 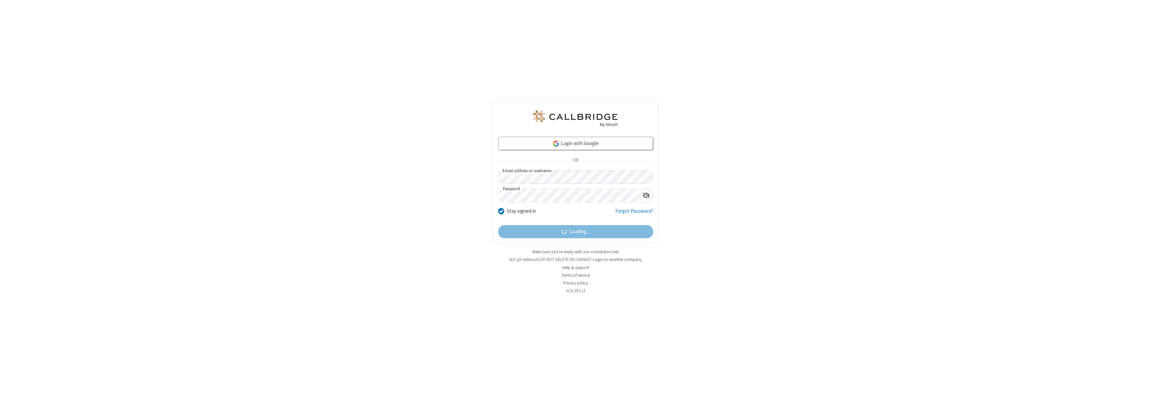 I want to click on li: v2.6.352.13, so click(x=576, y=290).